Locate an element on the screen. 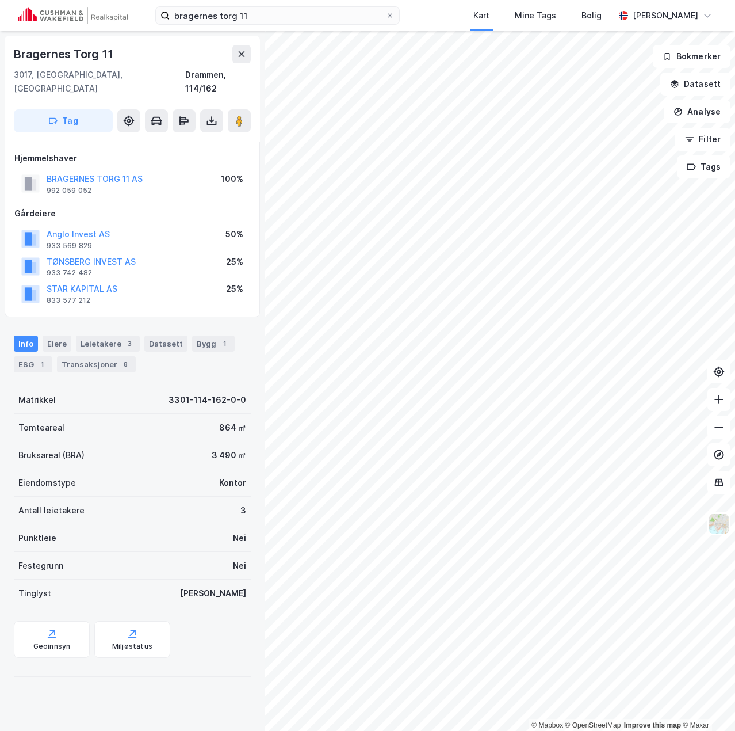 This screenshot has height=731, width=735. button: Datasett is located at coordinates (696, 84).